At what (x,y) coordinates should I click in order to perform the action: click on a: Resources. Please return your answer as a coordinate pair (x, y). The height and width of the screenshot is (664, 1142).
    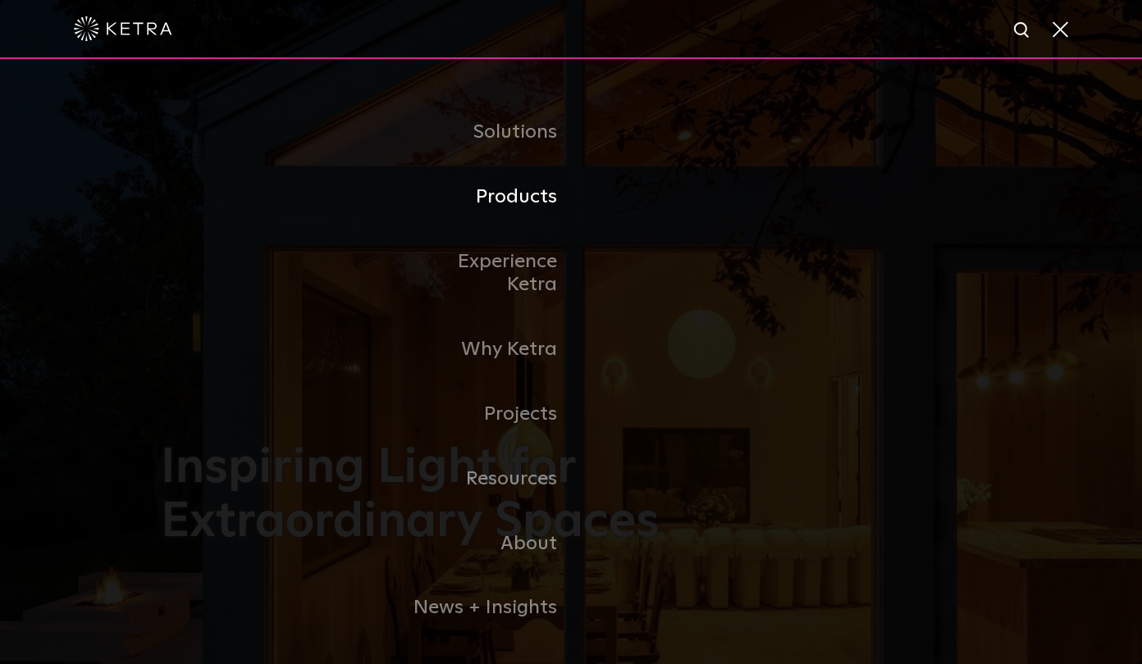
    Looking at the image, I should click on (486, 479).